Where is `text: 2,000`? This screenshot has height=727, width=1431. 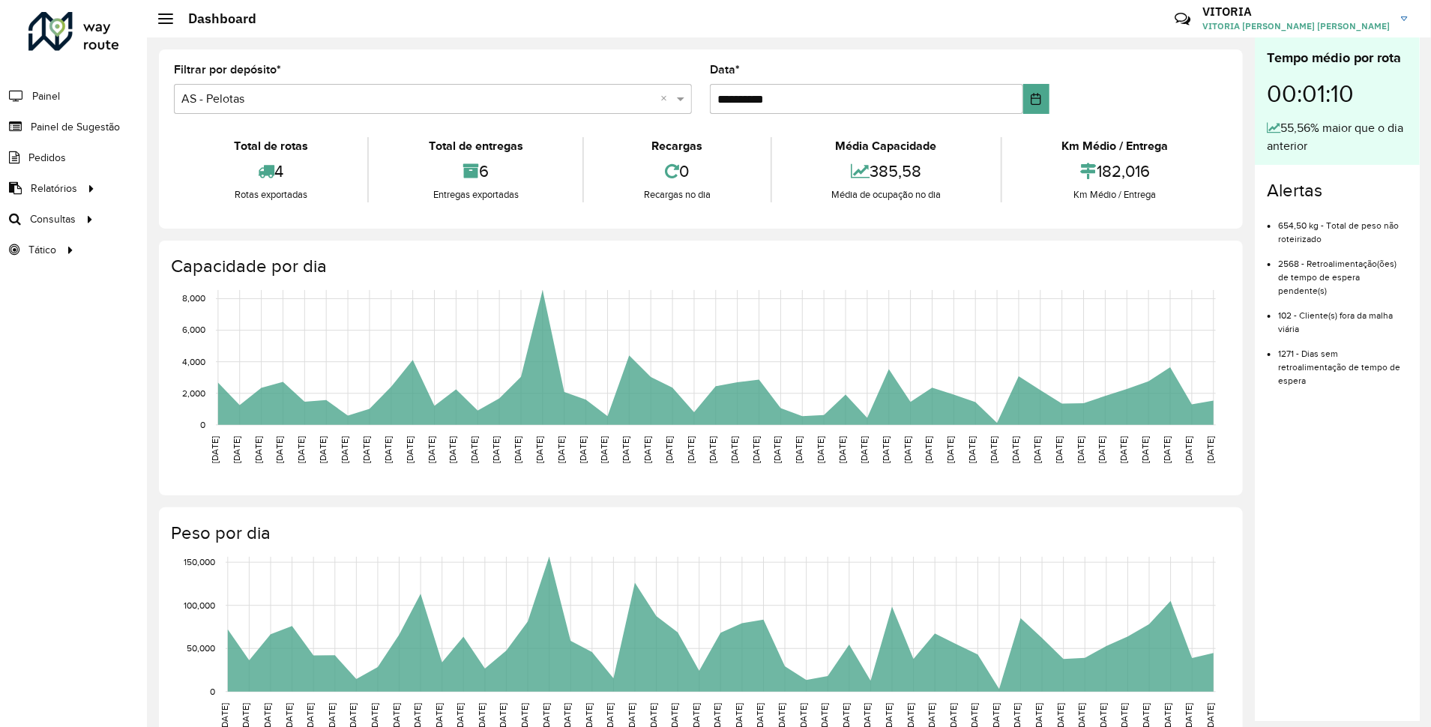
text: 2,000 is located at coordinates (193, 393).